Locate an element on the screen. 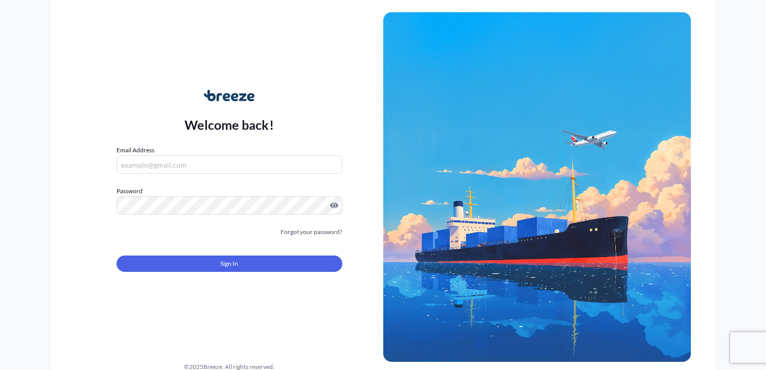 This screenshot has height=370, width=766. input: example@gmail.com is located at coordinates (229, 164).